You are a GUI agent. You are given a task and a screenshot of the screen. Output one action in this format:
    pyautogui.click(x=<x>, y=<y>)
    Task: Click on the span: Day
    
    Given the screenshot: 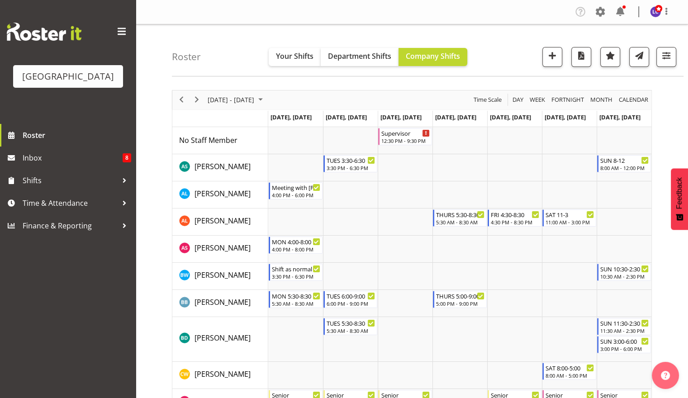 What is the action you would take?
    pyautogui.click(x=518, y=99)
    